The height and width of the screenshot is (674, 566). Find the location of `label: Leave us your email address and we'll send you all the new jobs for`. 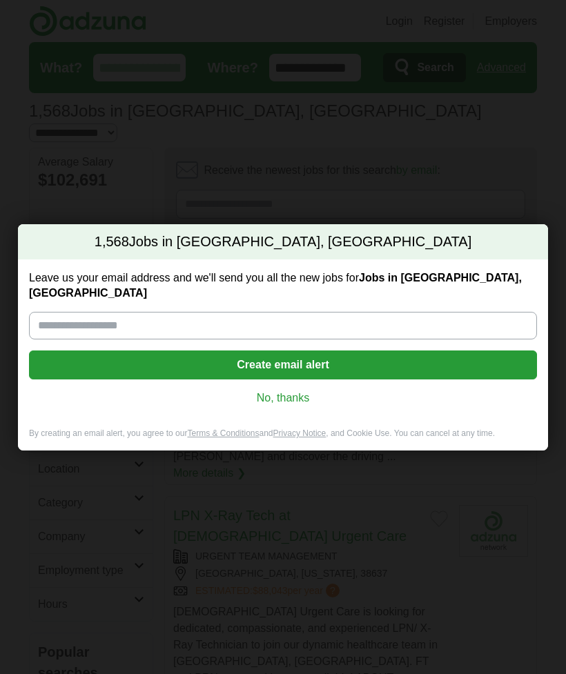

label: Leave us your email address and we'll send you all the new jobs for is located at coordinates (283, 286).